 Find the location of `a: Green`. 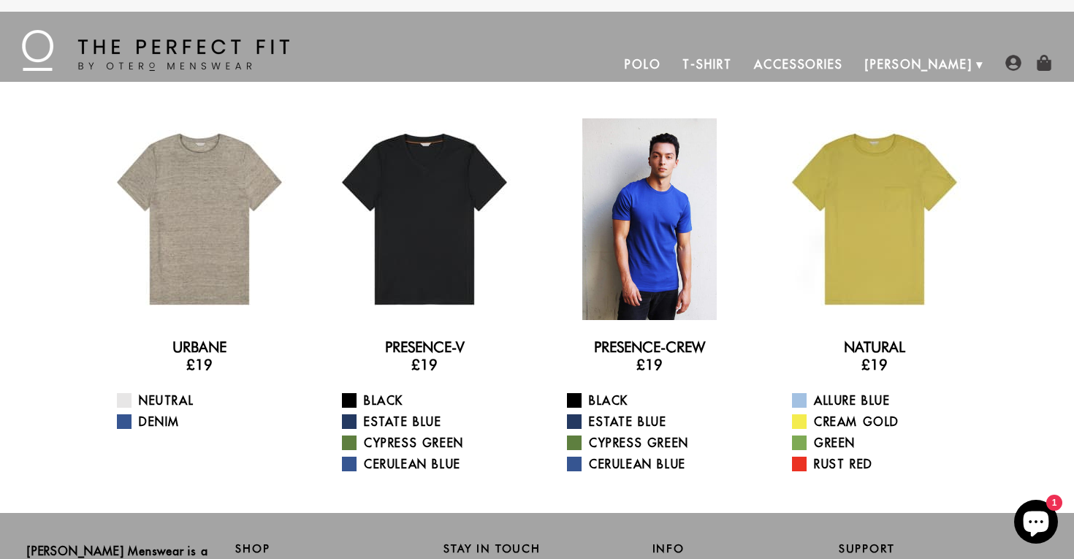

a: Green is located at coordinates (884, 443).